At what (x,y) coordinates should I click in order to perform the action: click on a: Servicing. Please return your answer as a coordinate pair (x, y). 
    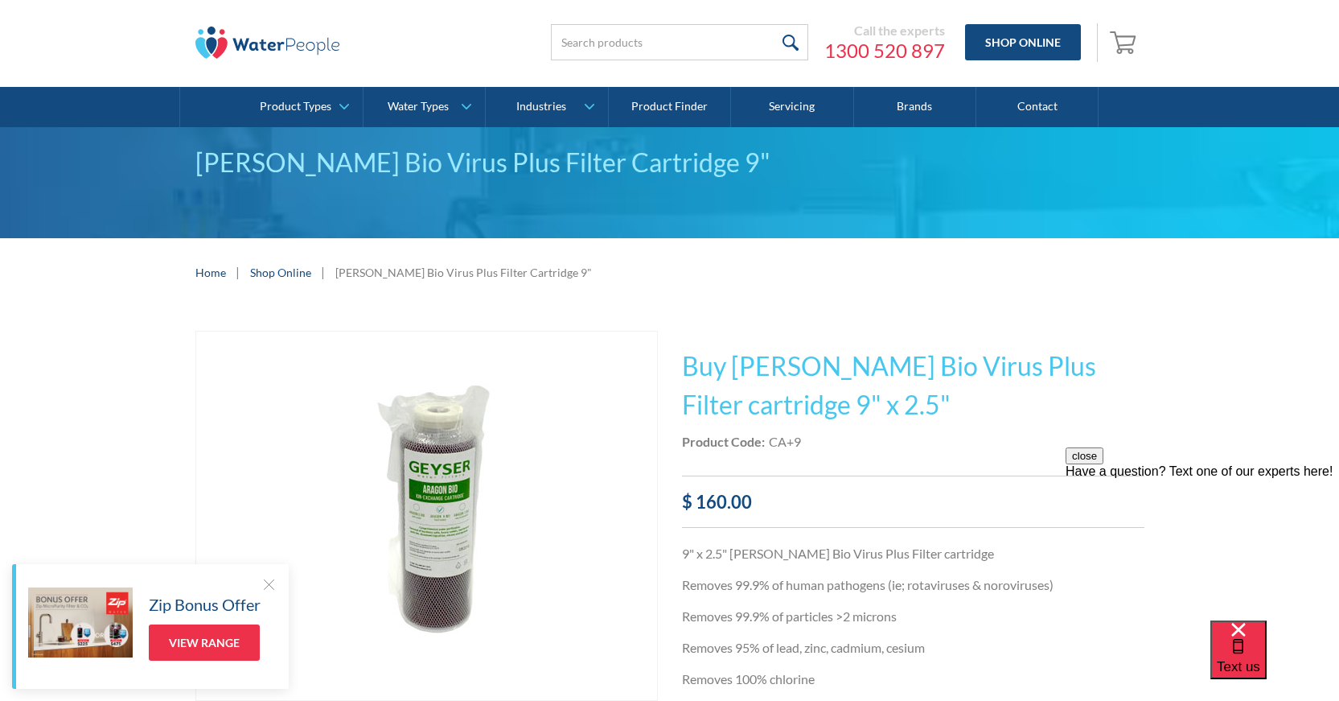
    Looking at the image, I should click on (792, 107).